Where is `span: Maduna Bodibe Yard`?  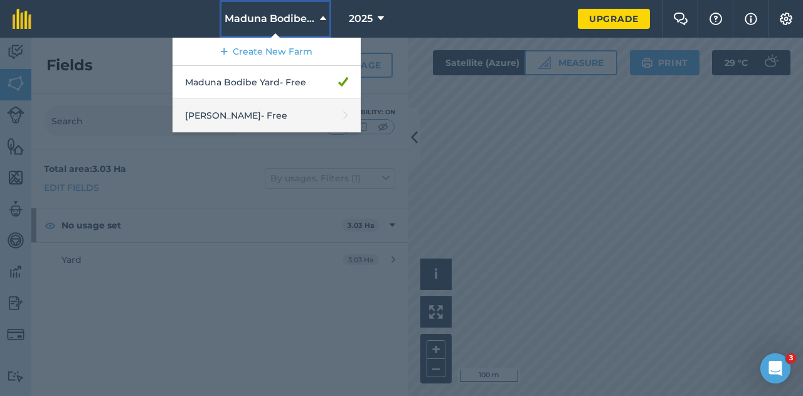
span: Maduna Bodibe Yard is located at coordinates (270, 19).